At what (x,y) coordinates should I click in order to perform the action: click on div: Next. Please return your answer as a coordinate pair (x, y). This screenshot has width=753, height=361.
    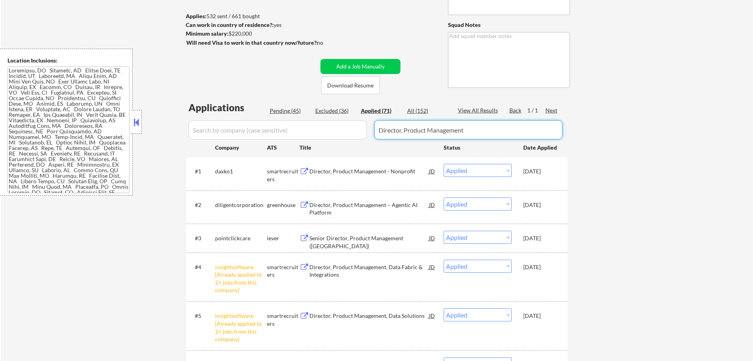
    Looking at the image, I should click on (552, 111).